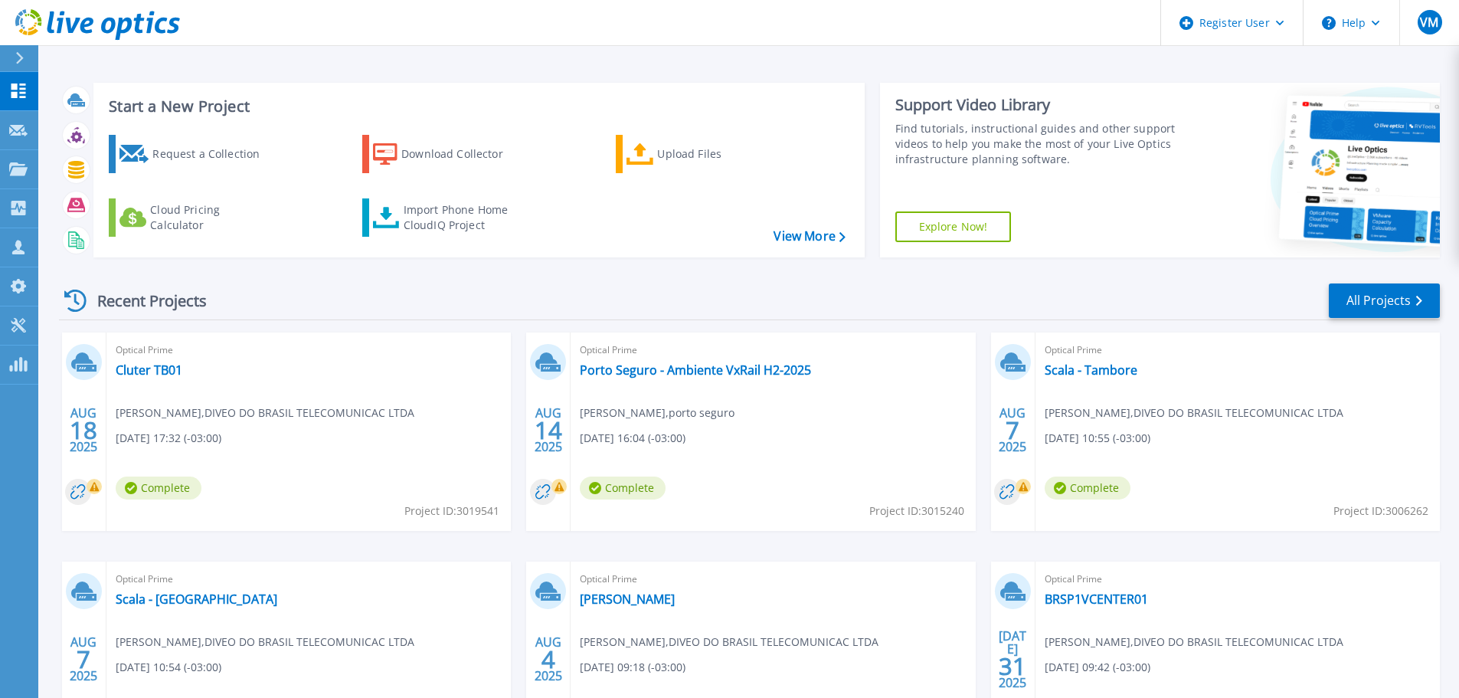 This screenshot has height=698, width=1459. What do you see at coordinates (447, 154) in the screenshot?
I see `a: Download Collector` at bounding box center [447, 154].